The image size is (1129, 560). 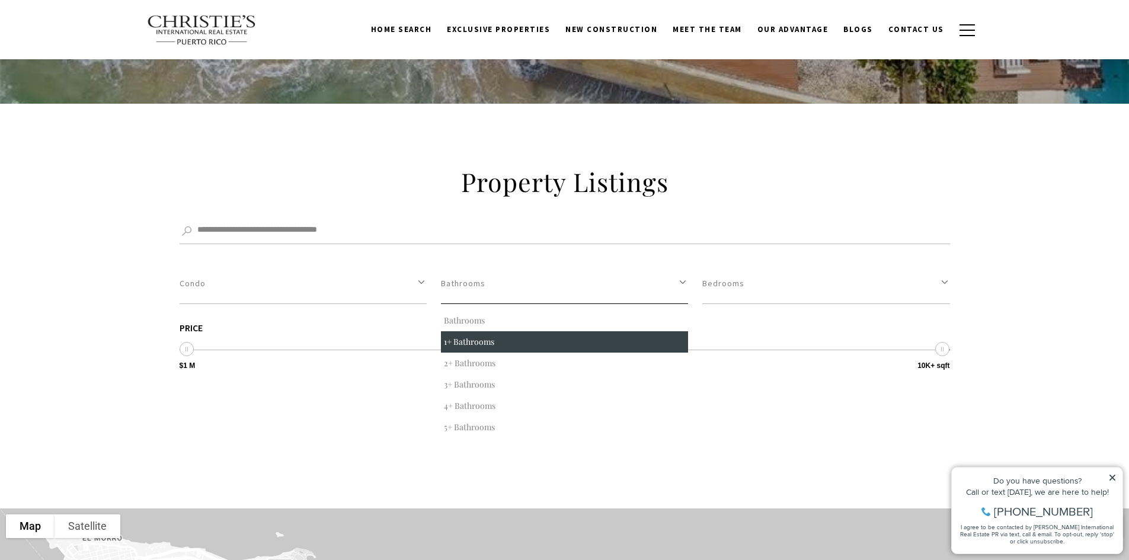 I want to click on div: Bathrooms, so click(x=564, y=374).